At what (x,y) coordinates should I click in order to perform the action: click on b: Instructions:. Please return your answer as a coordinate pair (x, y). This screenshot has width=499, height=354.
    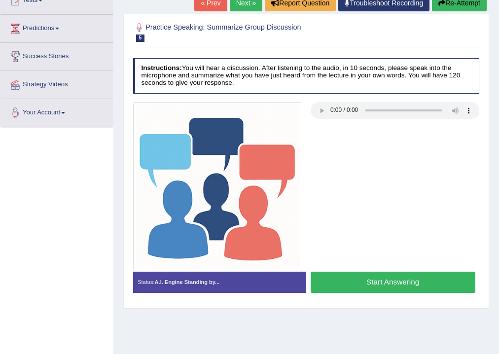
    Looking at the image, I should click on (161, 68).